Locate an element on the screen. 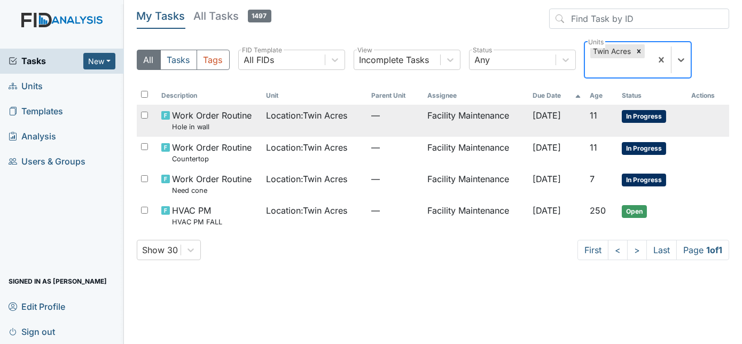 The image size is (742, 344). a: First is located at coordinates (593, 250).